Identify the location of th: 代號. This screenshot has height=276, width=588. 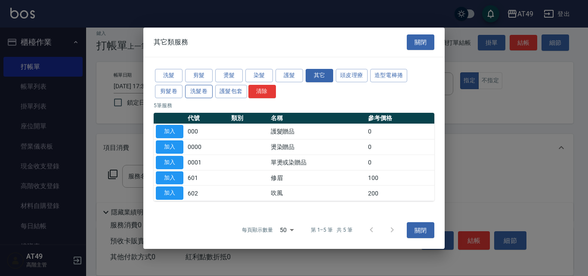
(207, 118).